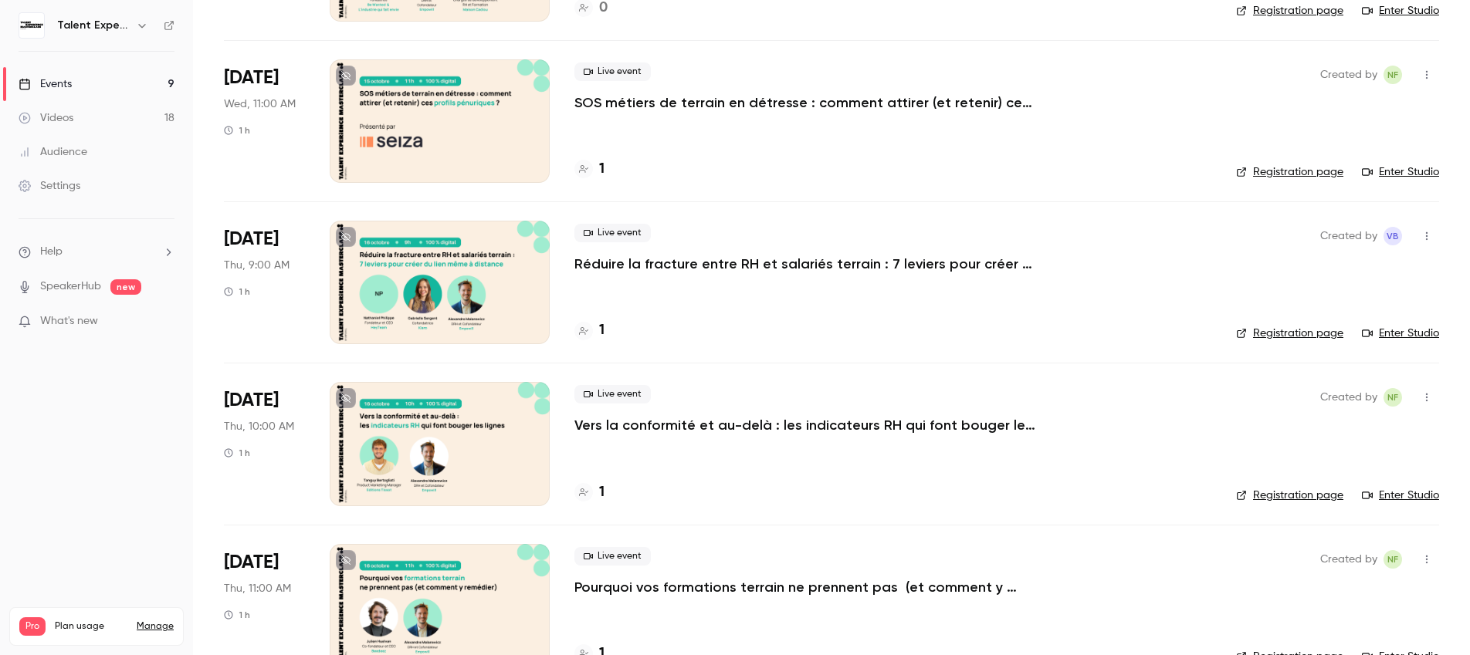  What do you see at coordinates (806, 425) in the screenshot?
I see `p: Vers la conformité et au-delà : les indicateurs RH qui font bouger les lignes` at bounding box center [806, 425].